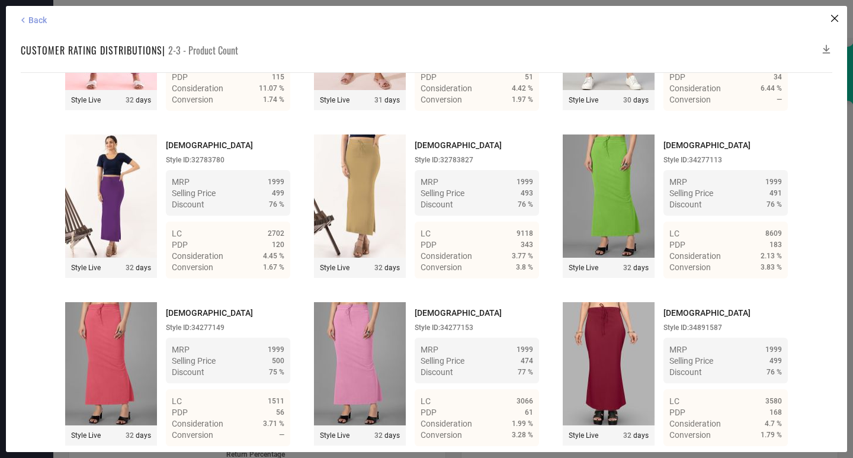 The width and height of the screenshot is (853, 458). I want to click on div: Style ID: 34277149, so click(228, 328).